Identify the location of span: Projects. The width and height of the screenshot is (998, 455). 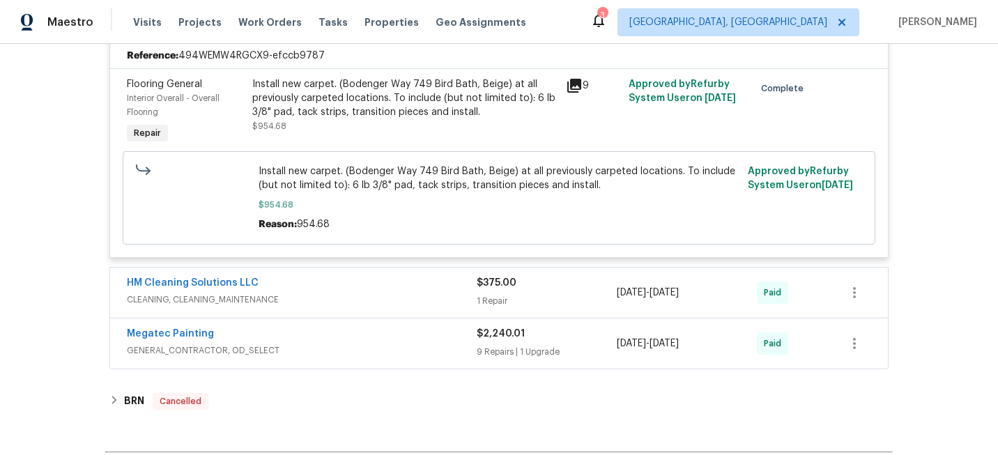
(200, 22).